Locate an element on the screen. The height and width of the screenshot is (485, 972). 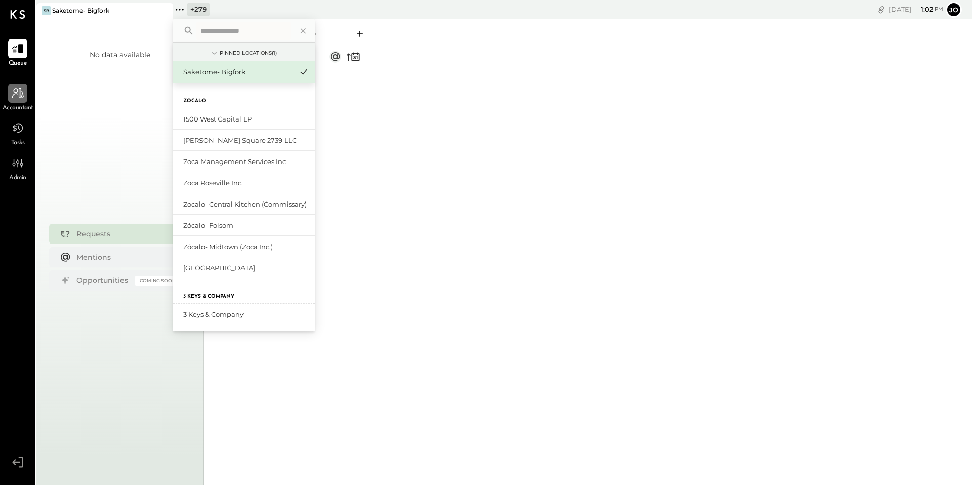
label: 3 Keys & Company is located at coordinates (208, 297).